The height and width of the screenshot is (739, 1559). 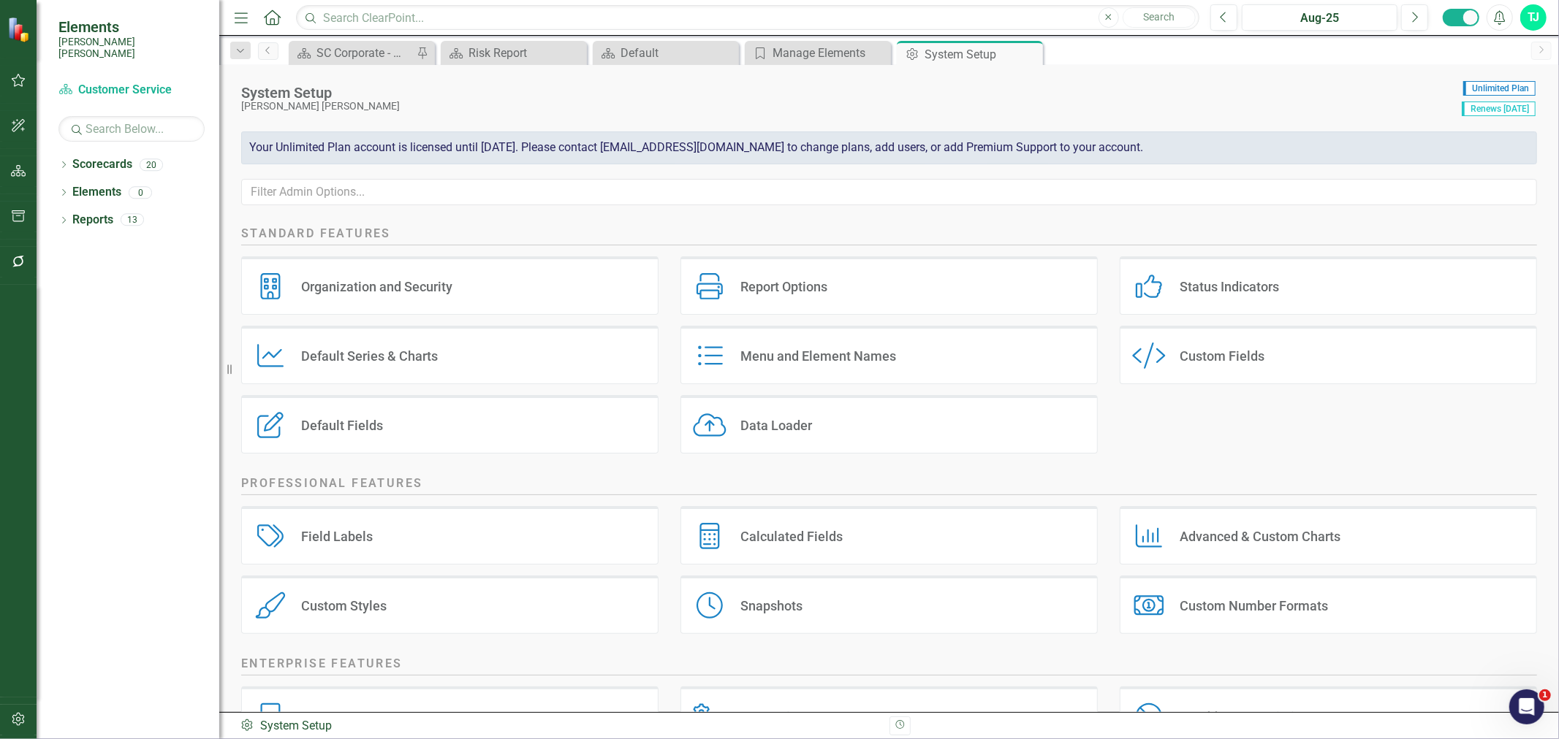 What do you see at coordinates (1260, 536) in the screenshot?
I see `div: Advanced & Custom Charts` at bounding box center [1260, 536].